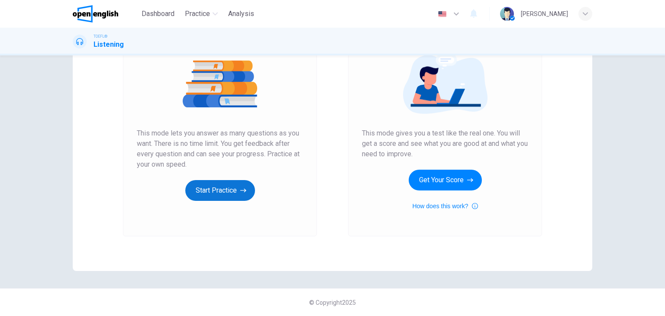 The width and height of the screenshot is (665, 316). I want to click on h1: Listening, so click(109, 45).